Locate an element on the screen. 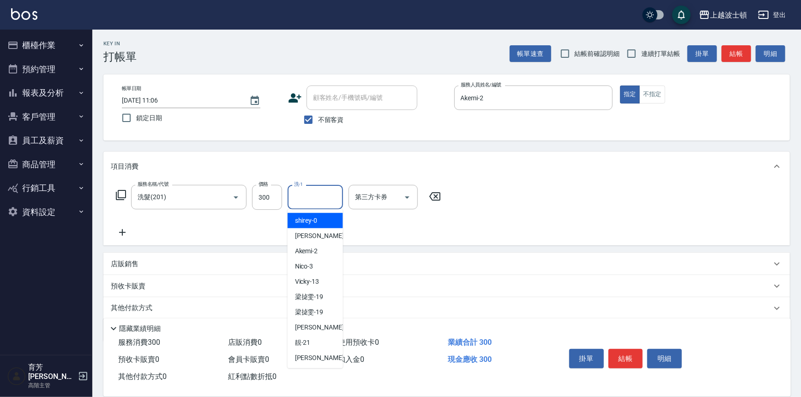 The width and height of the screenshot is (801, 397). span: 連續打單結帳 is located at coordinates (661, 54).